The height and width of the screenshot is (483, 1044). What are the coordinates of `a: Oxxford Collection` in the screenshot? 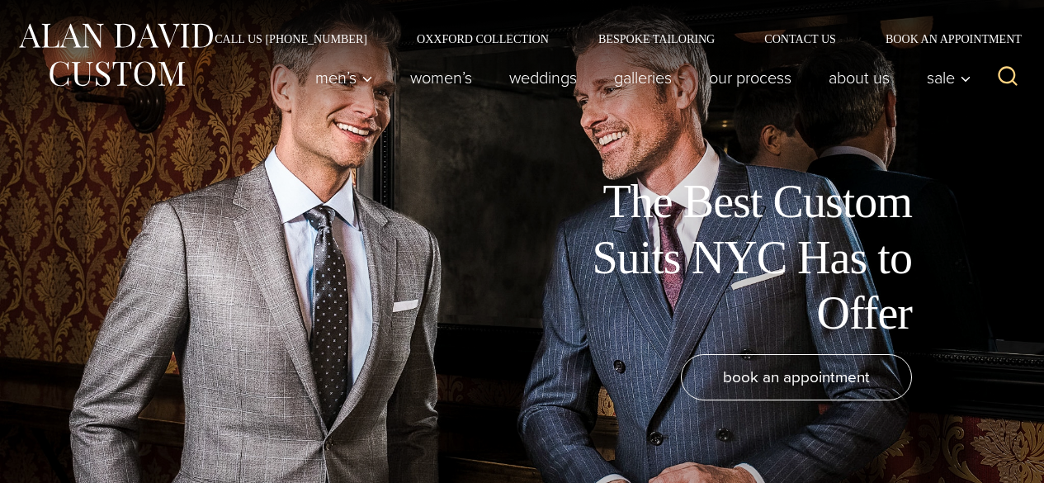 It's located at (483, 39).